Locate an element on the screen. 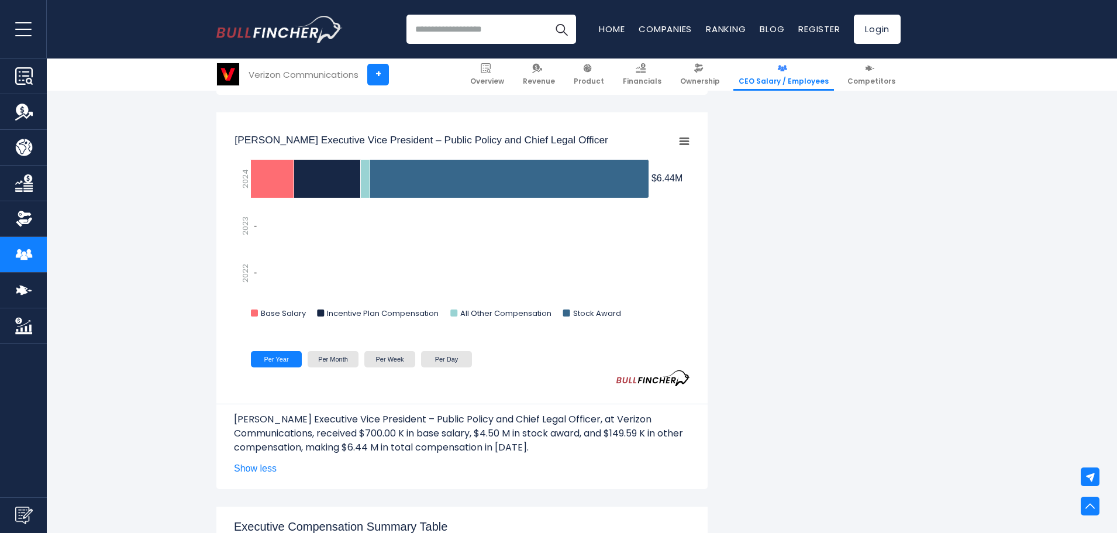  span: Revenue is located at coordinates (539, 81).